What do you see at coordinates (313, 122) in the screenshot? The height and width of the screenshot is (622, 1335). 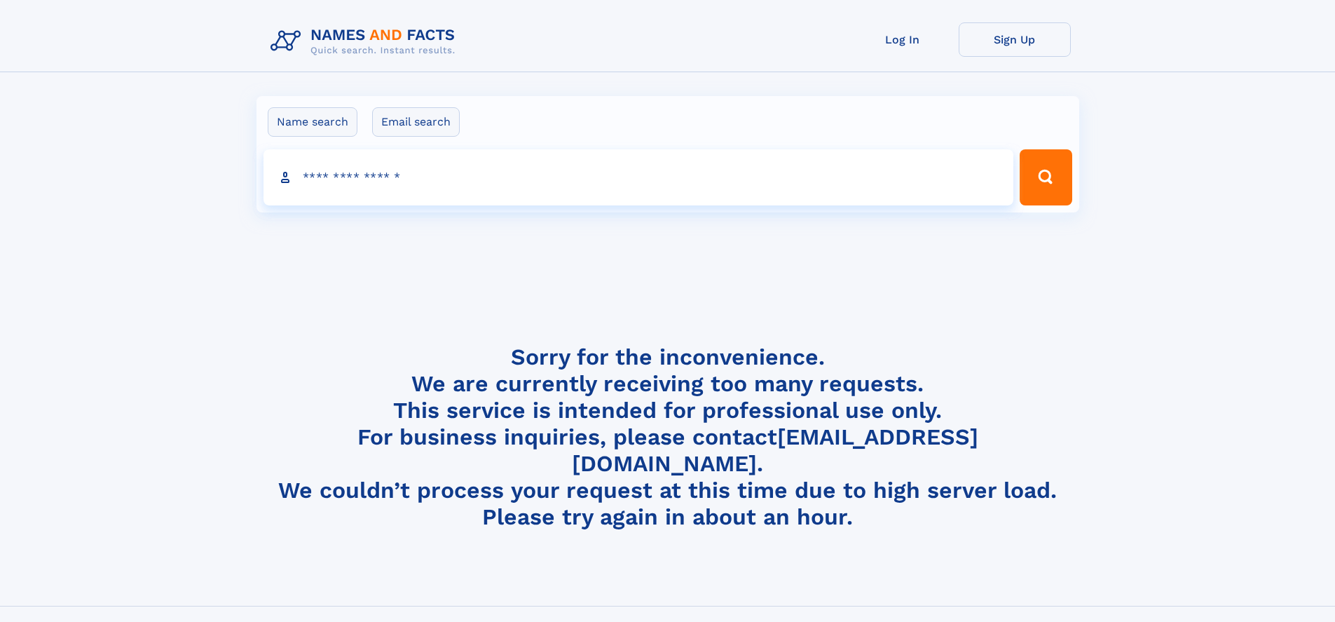 I see `label: Name search` at bounding box center [313, 122].